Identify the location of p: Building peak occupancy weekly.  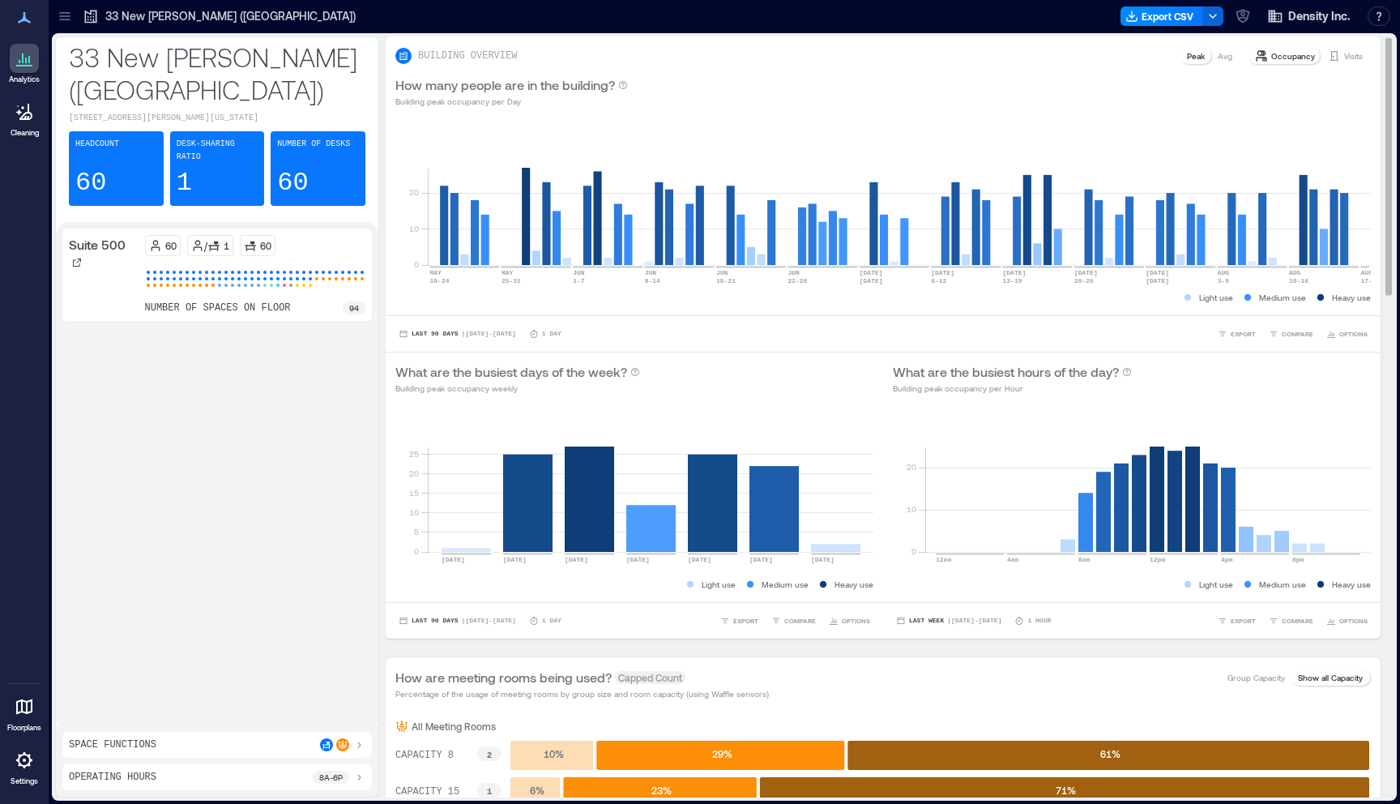
(518, 388).